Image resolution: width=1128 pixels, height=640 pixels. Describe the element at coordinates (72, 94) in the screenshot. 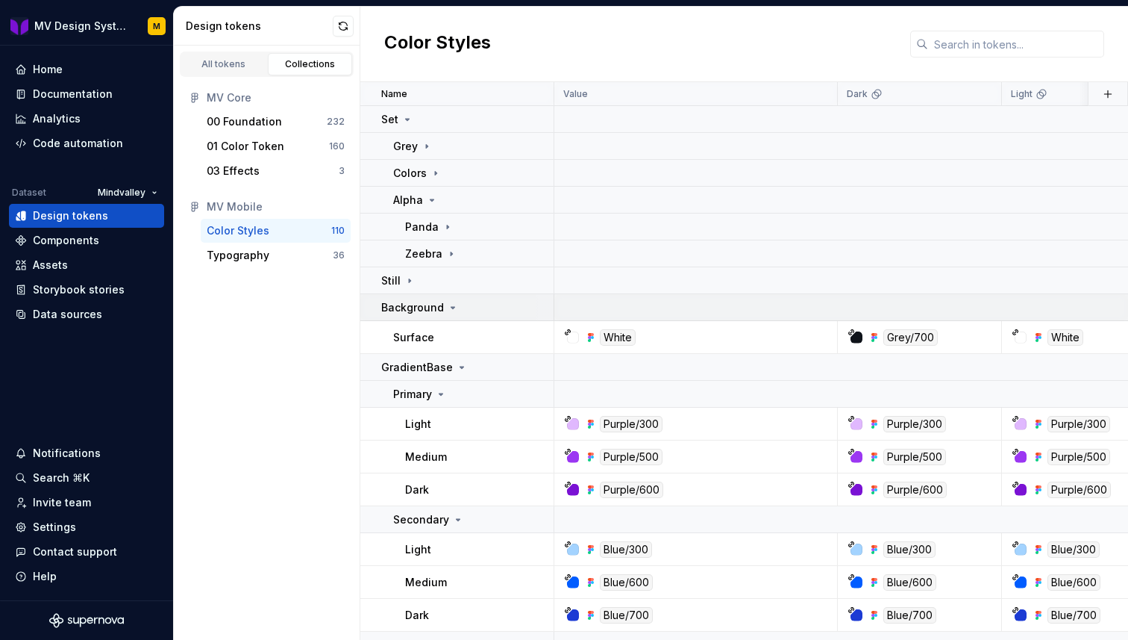

I see `div: Documentation` at that location.